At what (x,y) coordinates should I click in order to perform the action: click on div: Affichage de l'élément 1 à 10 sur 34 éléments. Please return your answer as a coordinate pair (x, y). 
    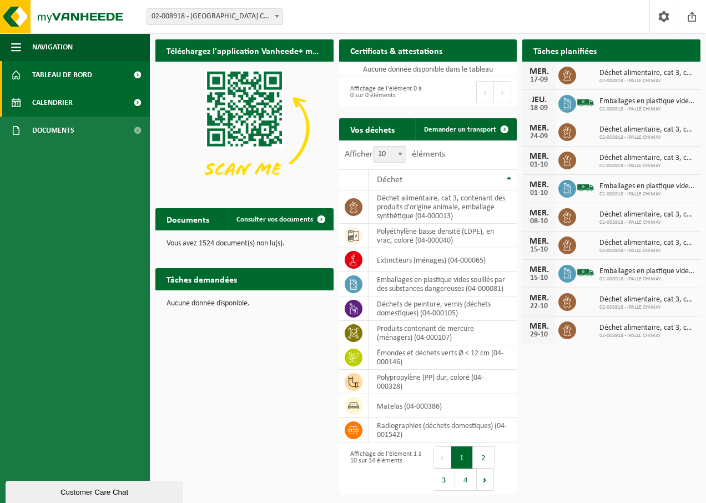
    Looking at the image, I should click on (384, 468).